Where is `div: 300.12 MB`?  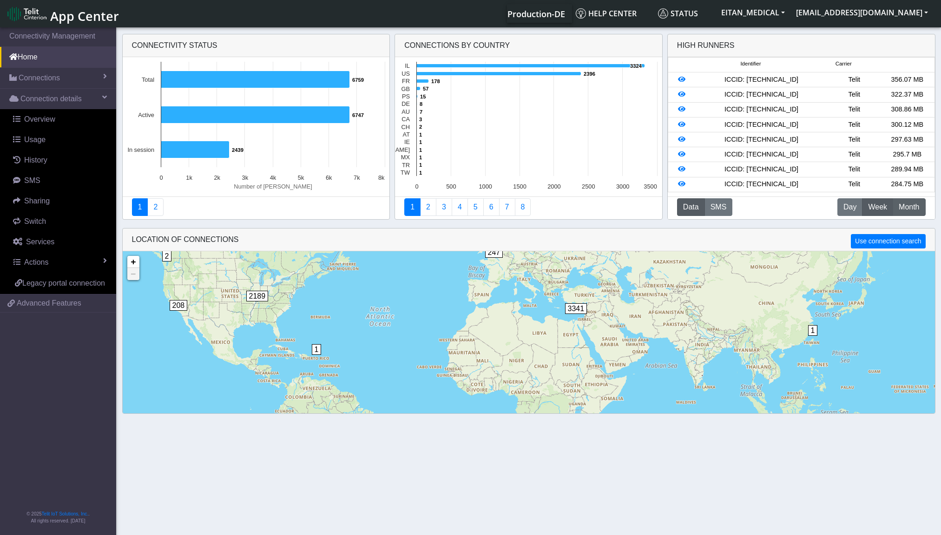
div: 300.12 MB is located at coordinates (907, 125).